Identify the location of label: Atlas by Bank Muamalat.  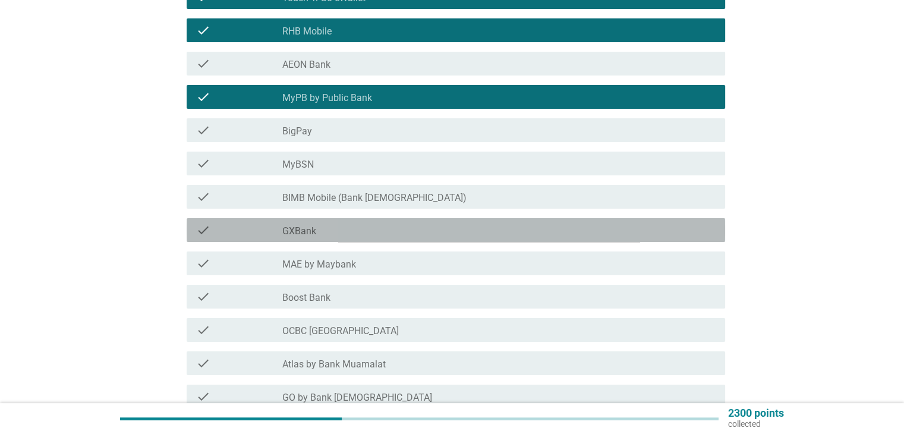
(334, 364).